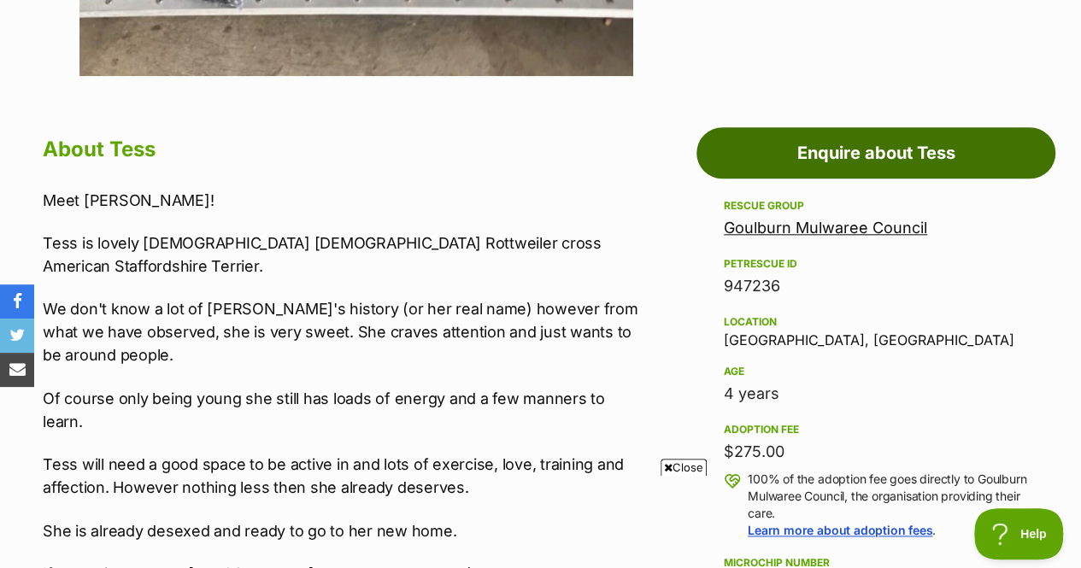 The image size is (1081, 568). Describe the element at coordinates (876, 286) in the screenshot. I see `div: 947236` at that location.